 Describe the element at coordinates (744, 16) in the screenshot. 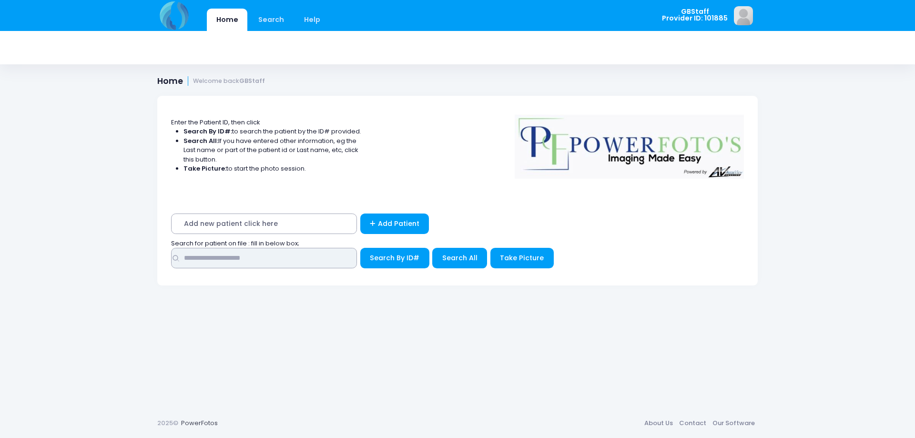

I see `img: image` at that location.